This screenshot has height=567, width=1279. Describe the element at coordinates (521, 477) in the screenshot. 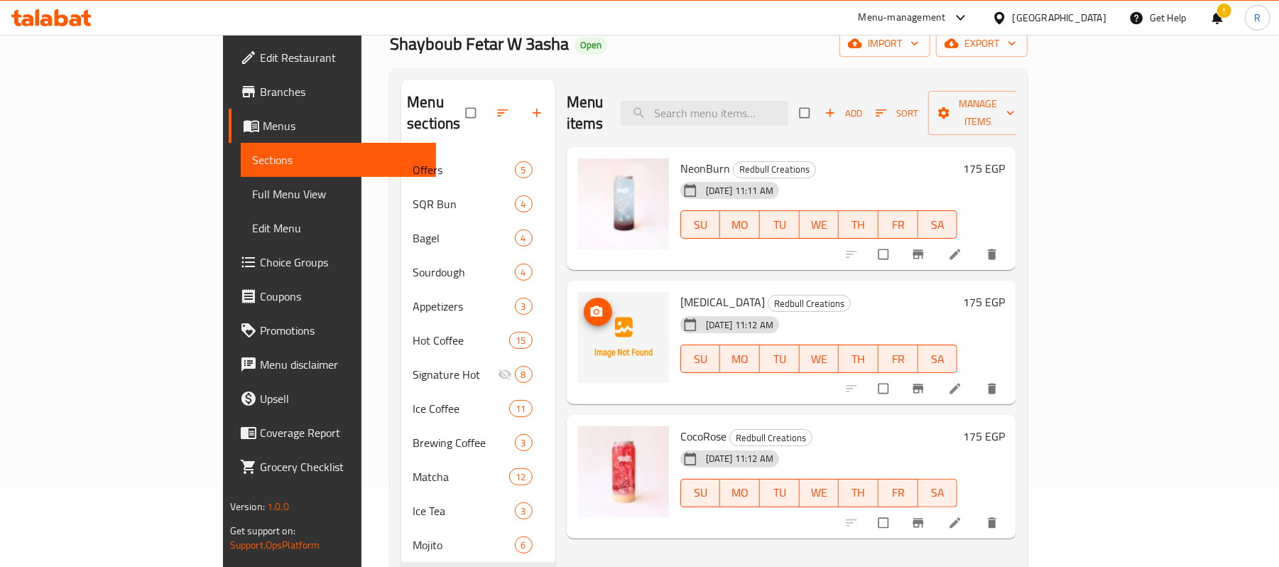

I see `span: 12` at that location.